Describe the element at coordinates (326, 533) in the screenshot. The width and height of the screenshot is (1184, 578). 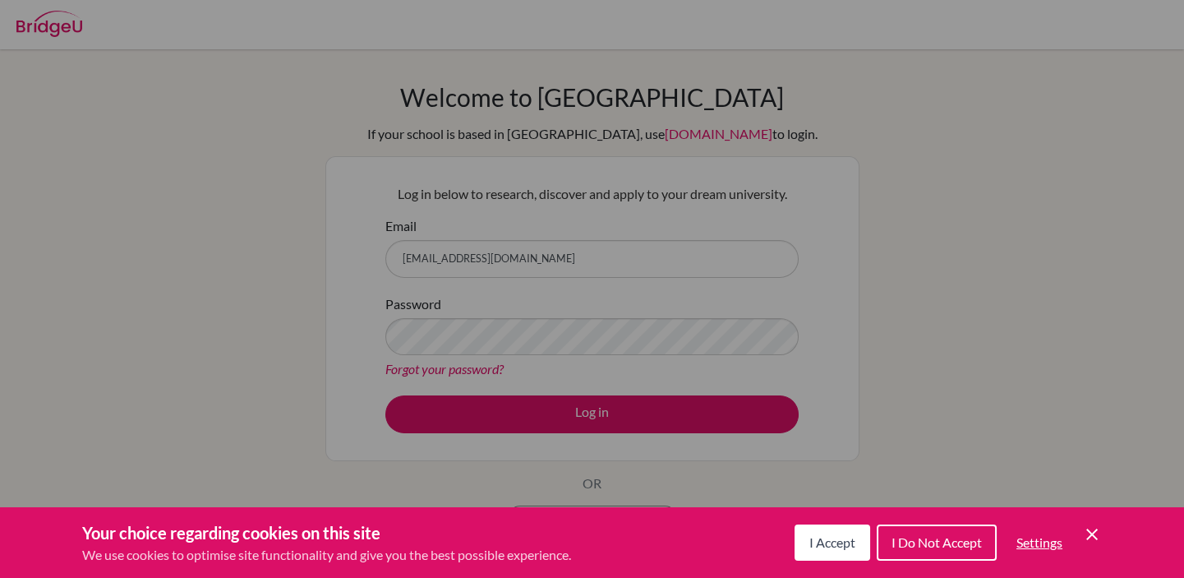
I see `h3: Your choice regarding cookies on this site` at that location.